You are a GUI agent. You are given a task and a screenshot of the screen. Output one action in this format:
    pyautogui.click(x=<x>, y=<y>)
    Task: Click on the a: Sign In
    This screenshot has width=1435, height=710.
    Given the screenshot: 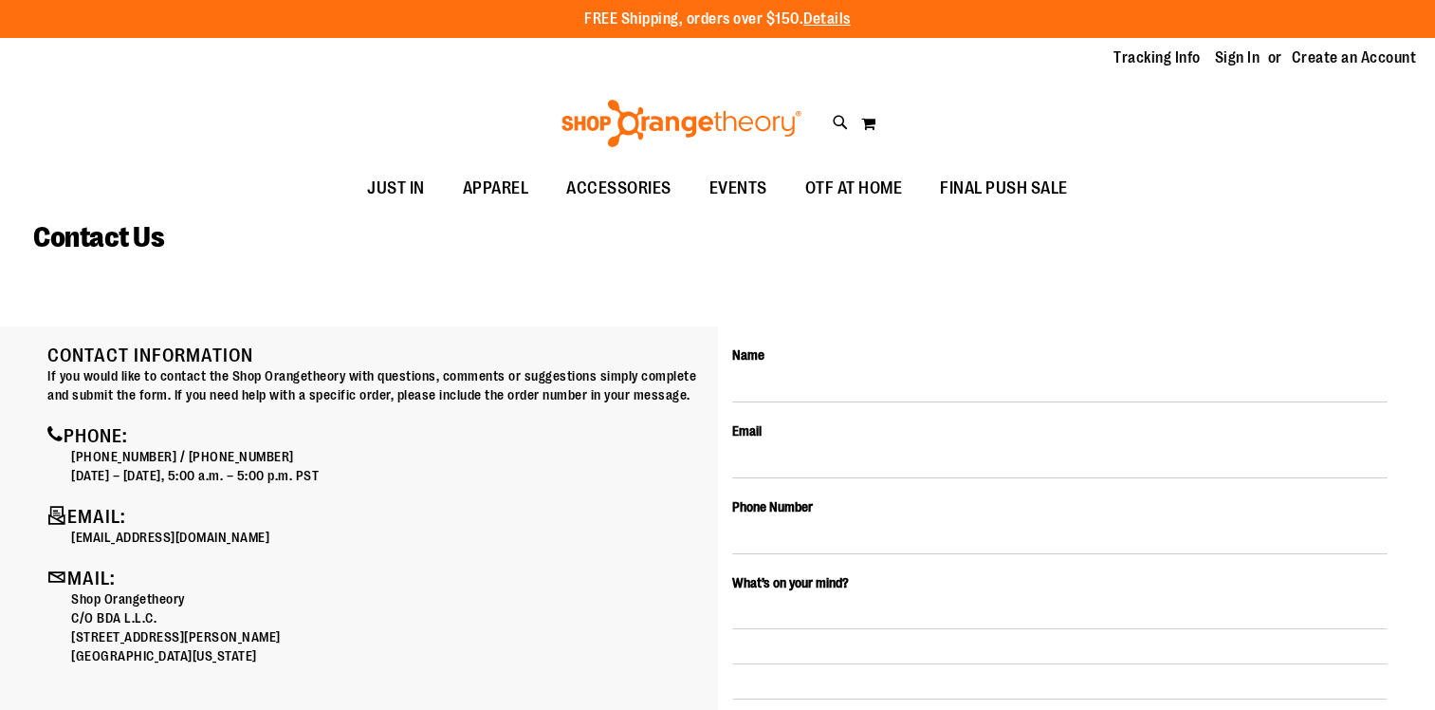 What is the action you would take?
    pyautogui.click(x=1238, y=58)
    